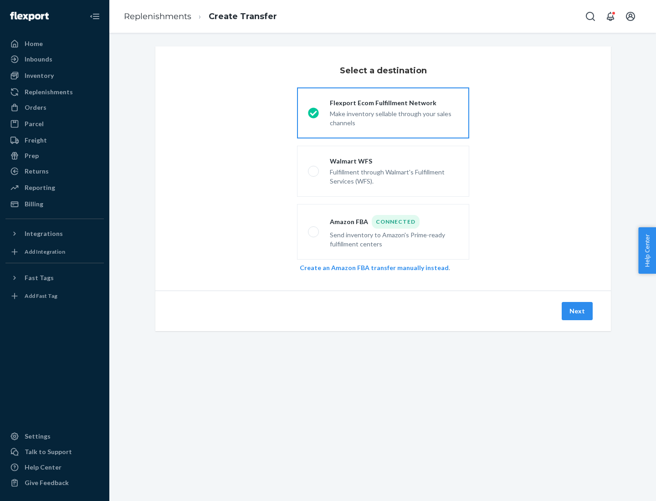 The width and height of the screenshot is (656, 501). What do you see at coordinates (55, 452) in the screenshot?
I see `a: Talk to Support` at bounding box center [55, 452].